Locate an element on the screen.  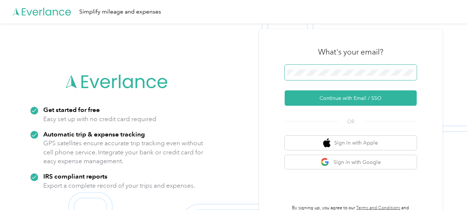
strong: IRS compliant reports is located at coordinates (75, 176).